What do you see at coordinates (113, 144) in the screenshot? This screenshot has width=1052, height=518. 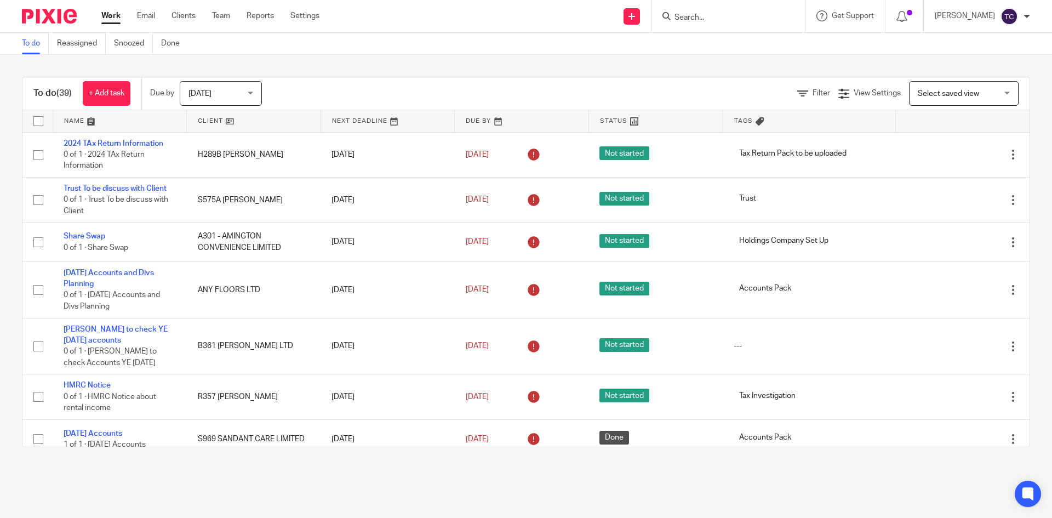 I see `a: 2024 TAx Return Information` at bounding box center [113, 144].